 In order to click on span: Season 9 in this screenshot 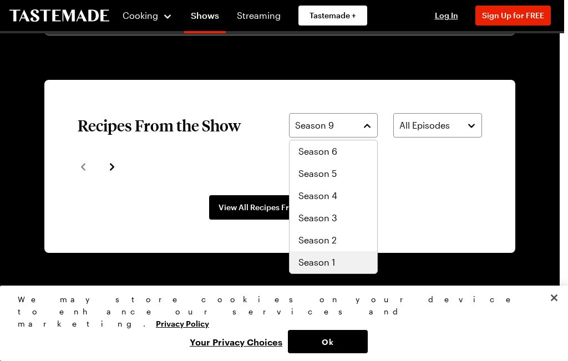, I will do `click(314, 125)`.